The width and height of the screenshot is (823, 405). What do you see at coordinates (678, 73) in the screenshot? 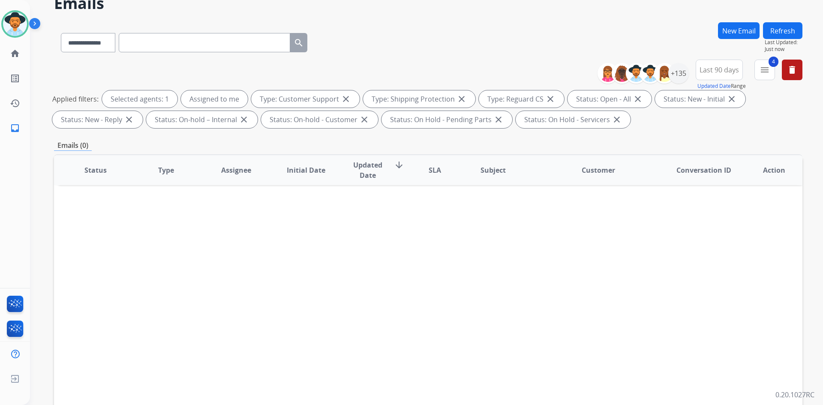
I see `div: +135` at bounding box center [678, 73].